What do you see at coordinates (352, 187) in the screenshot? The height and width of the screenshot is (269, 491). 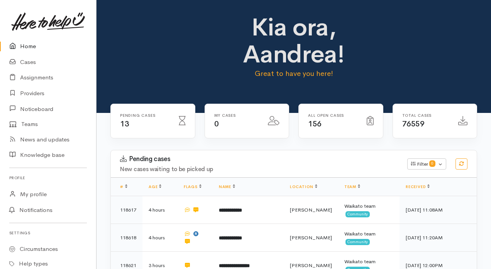 I see `a: Team` at bounding box center [352, 187].